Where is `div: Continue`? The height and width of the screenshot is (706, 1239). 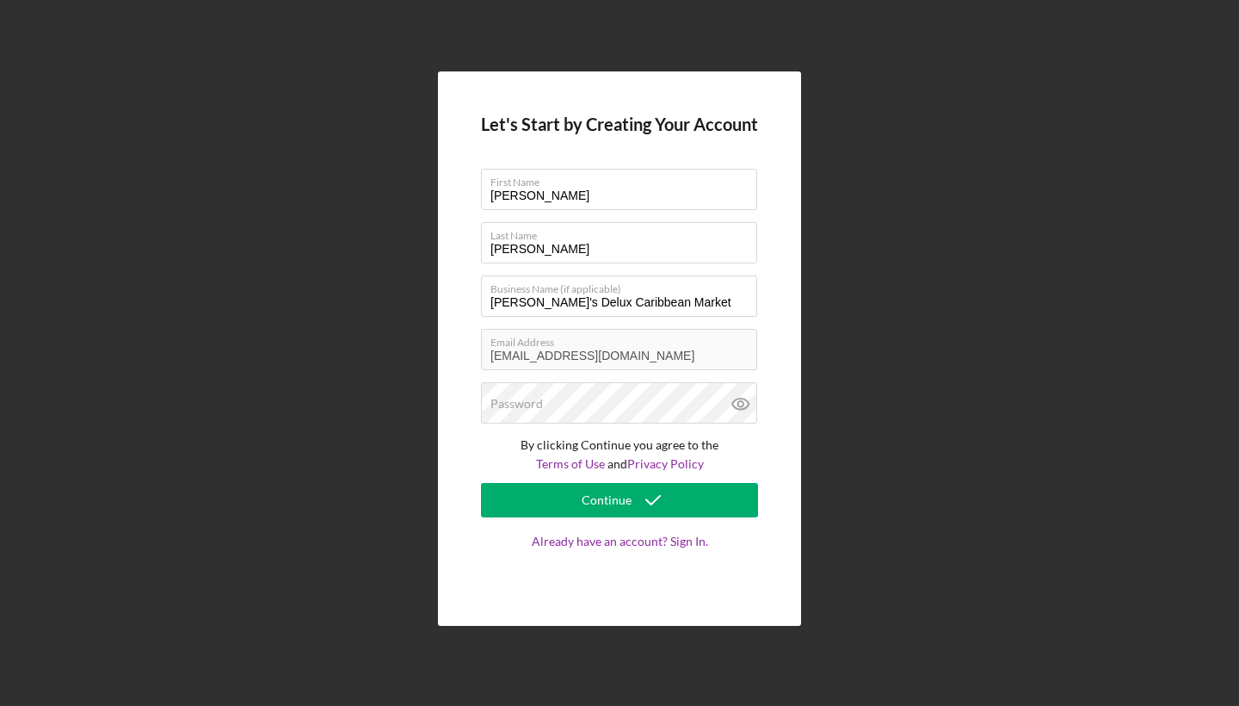 div: Continue is located at coordinates (607, 500).